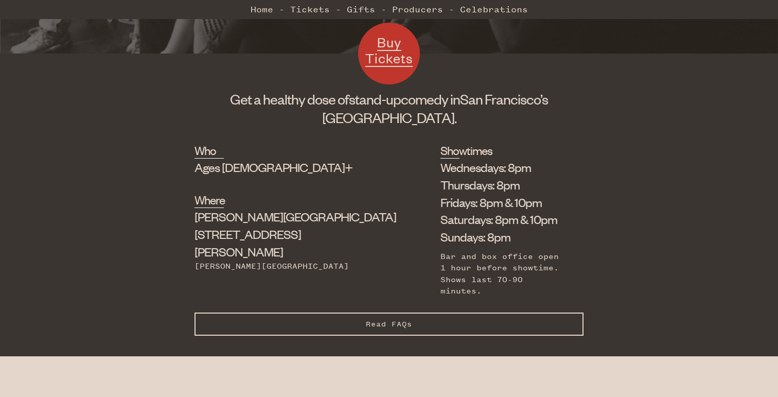 The height and width of the screenshot is (397, 778). Describe the element at coordinates (504, 185) in the screenshot. I see `li: Thursdays: 8pm` at that location.